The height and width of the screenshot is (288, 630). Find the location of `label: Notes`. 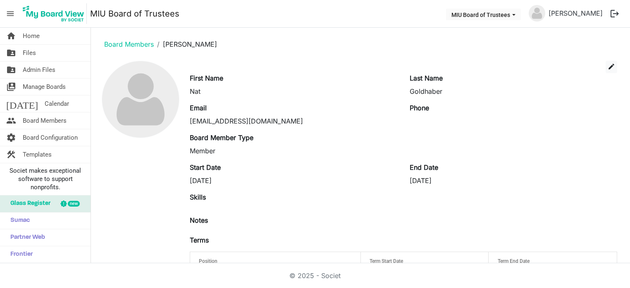

label: Notes is located at coordinates (199, 220).